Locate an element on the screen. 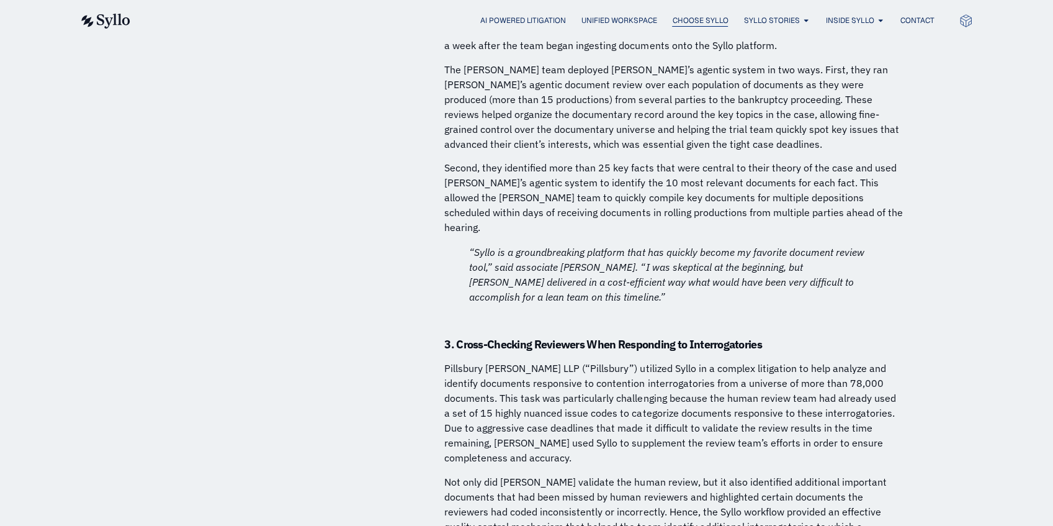  span: Unified Workspace is located at coordinates (619, 20).